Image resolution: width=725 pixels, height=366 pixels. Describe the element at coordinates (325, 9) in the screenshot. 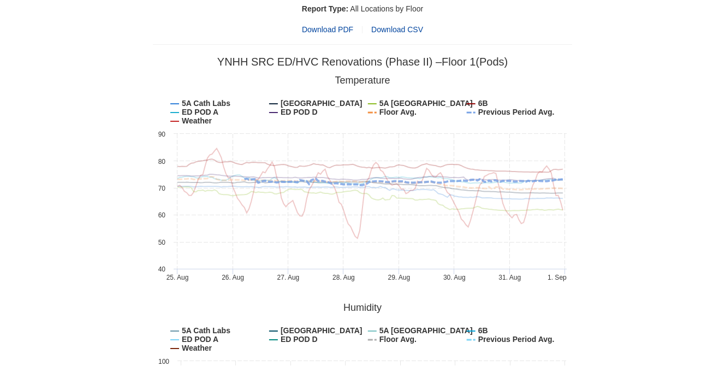

I see `span: Report Type:` at that location.